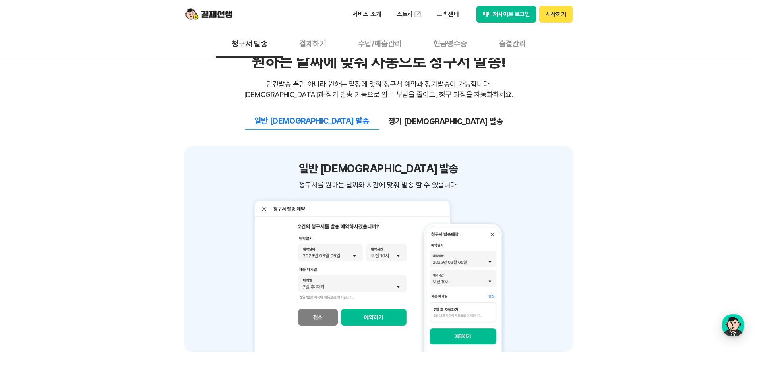 The height and width of the screenshot is (365, 757). Describe the element at coordinates (209, 14) in the screenshot. I see `img: logo` at that location.